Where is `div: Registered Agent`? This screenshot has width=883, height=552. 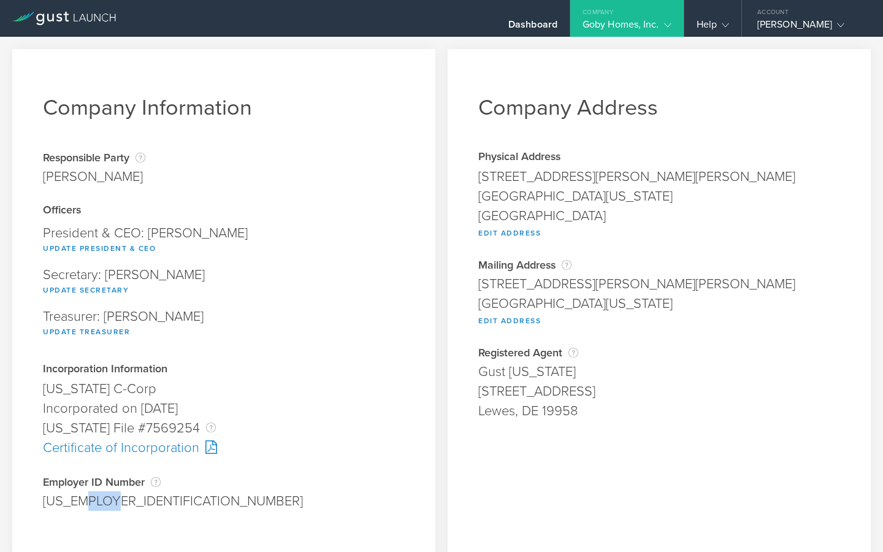 div: Registered Agent is located at coordinates (659, 353).